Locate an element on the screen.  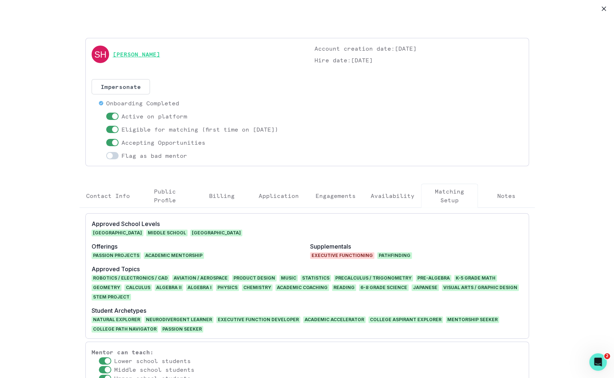
img: svg is located at coordinates (100, 54).